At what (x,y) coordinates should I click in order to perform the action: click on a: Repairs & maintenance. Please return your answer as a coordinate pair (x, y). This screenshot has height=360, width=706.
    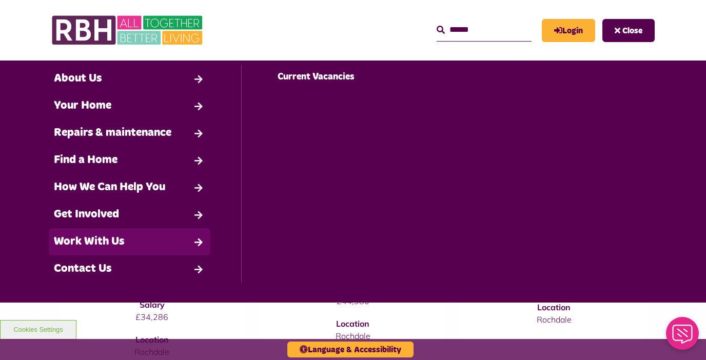
    Looking at the image, I should click on (129, 133).